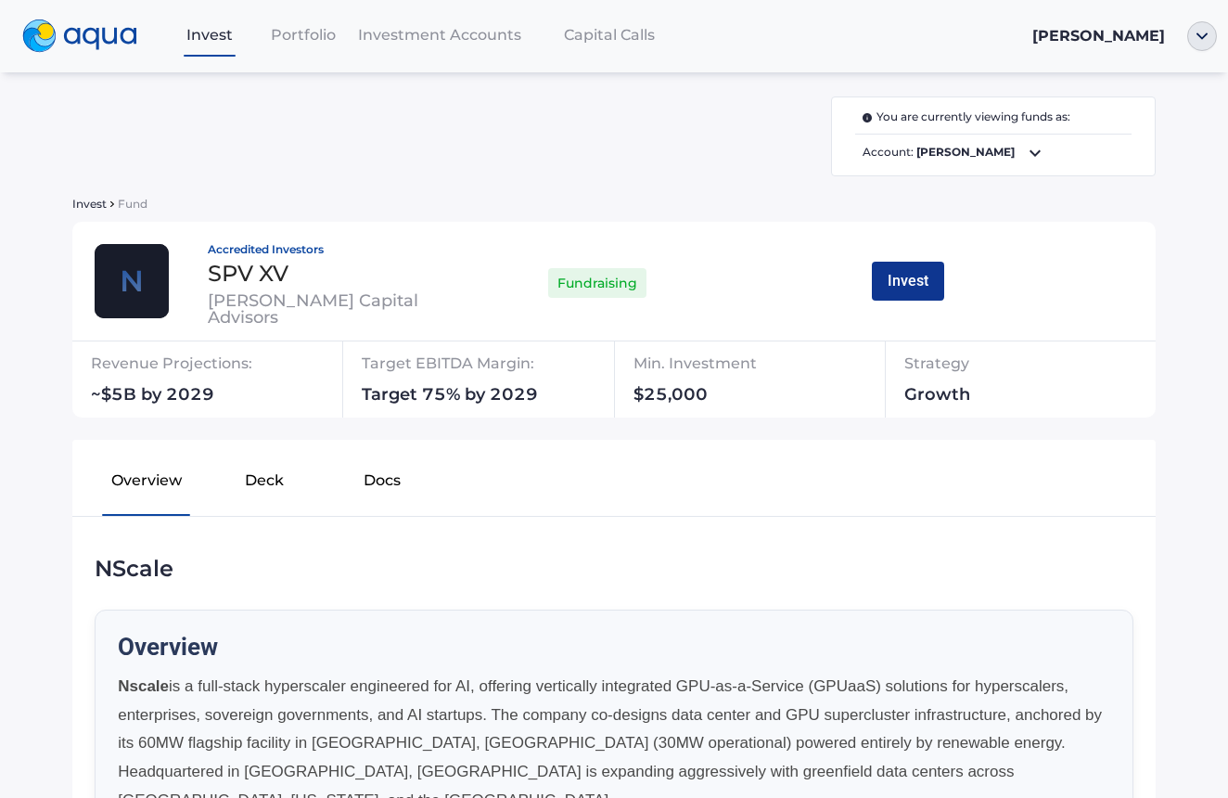  I want to click on img: i.svg, so click(869, 118).